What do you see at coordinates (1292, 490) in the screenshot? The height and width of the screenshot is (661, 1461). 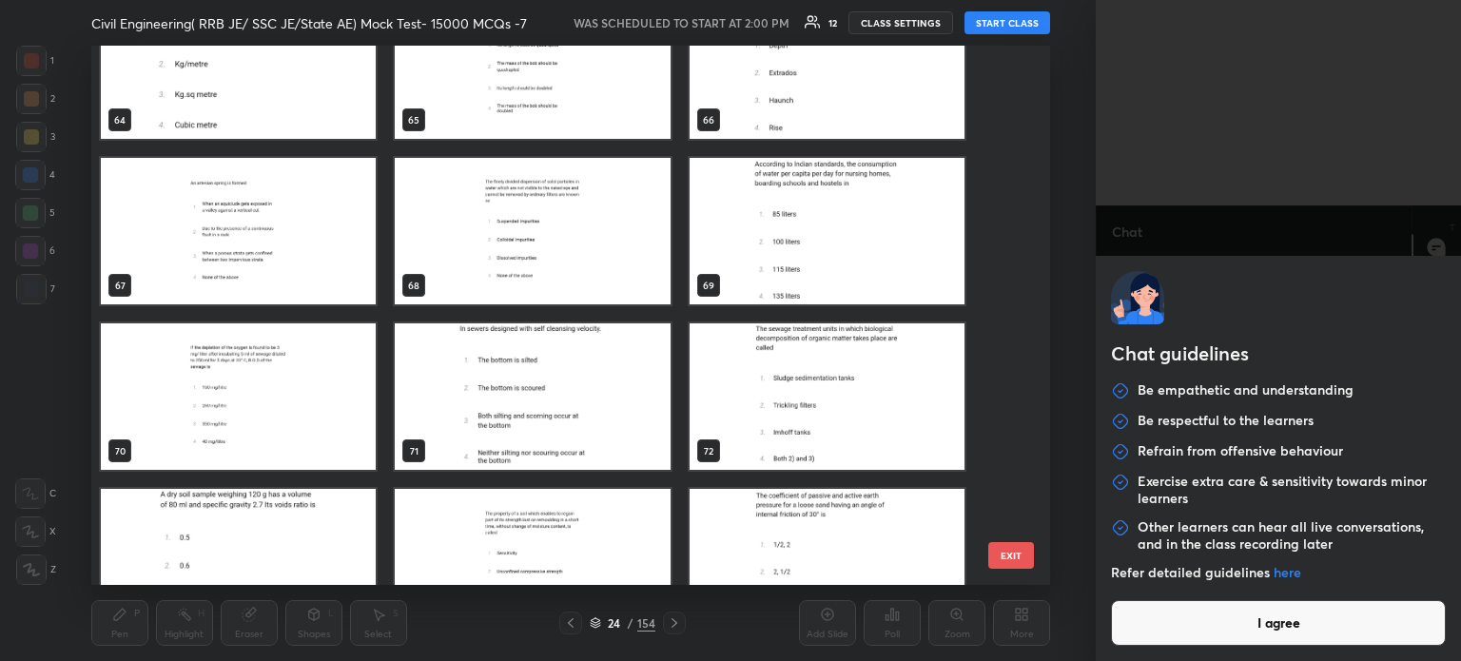 I see `p: Exercise extra care & sensitivity towards minor learners` at bounding box center [1292, 490].